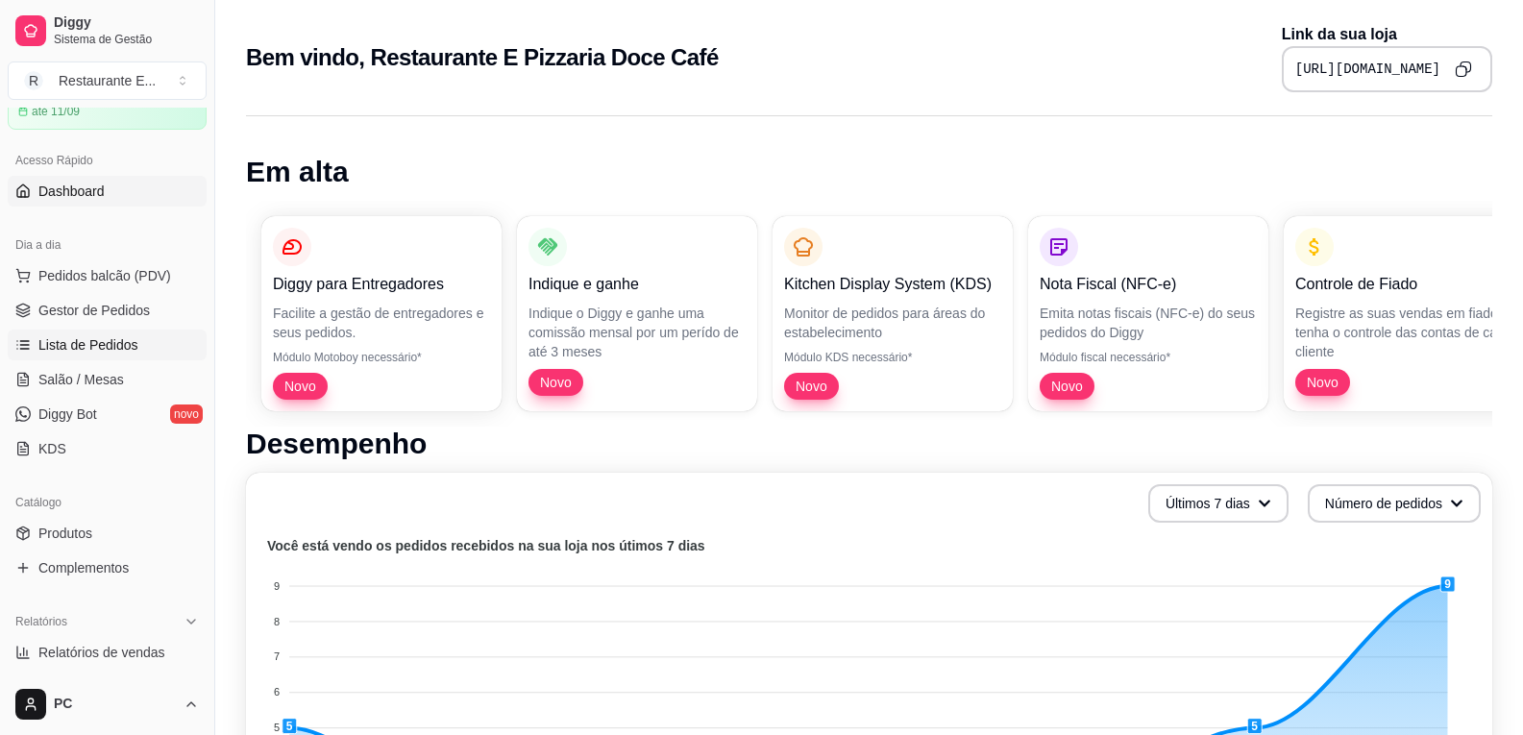  I want to click on button: PC, so click(107, 704).